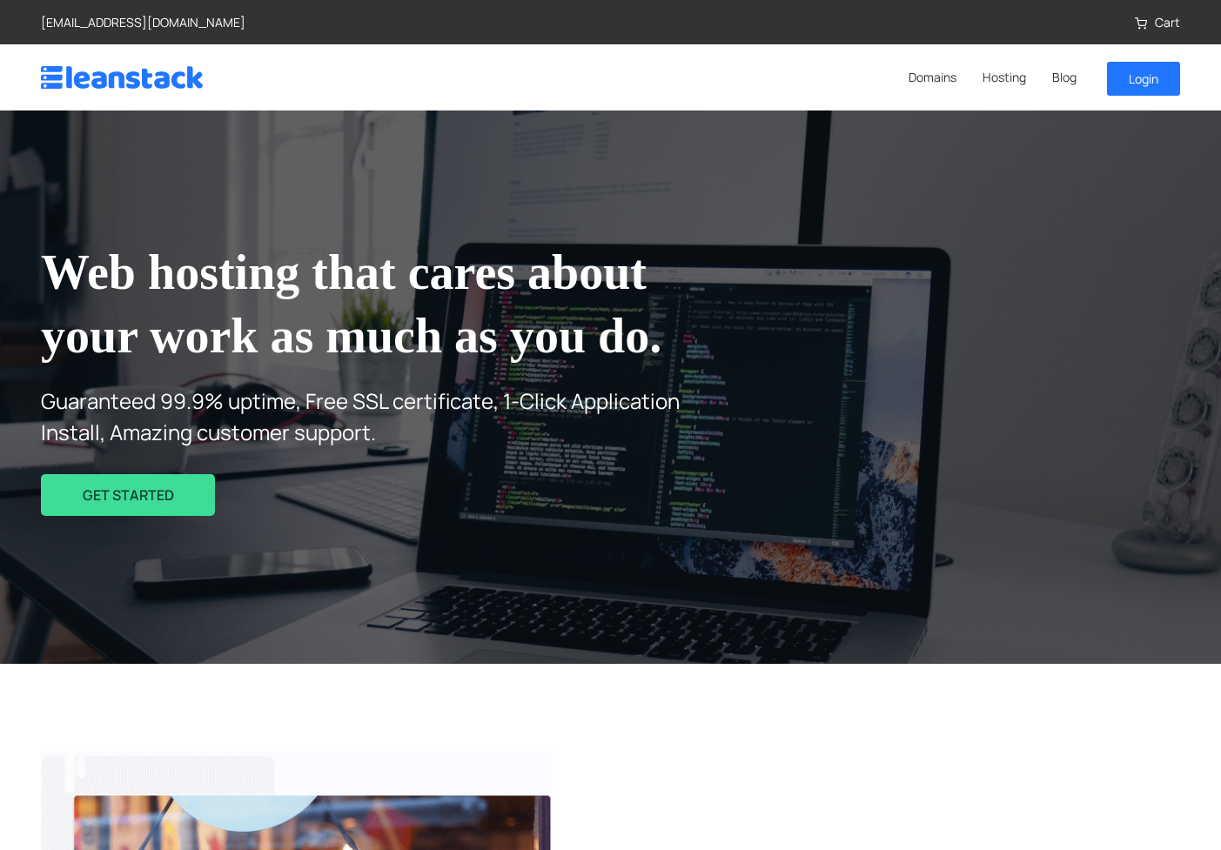  I want to click on a: Blog, so click(1064, 77).